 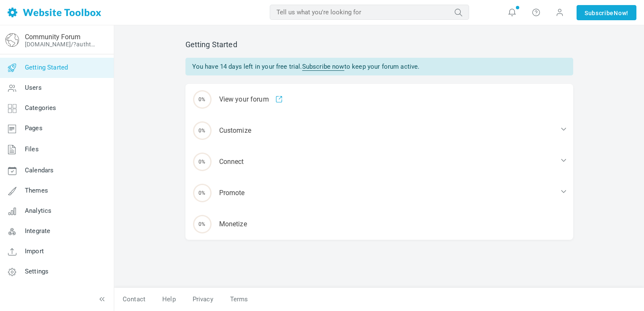 I want to click on span: Analytics, so click(x=38, y=211).